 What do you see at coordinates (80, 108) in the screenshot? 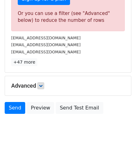
I see `a: Send Test Email` at bounding box center [80, 108].